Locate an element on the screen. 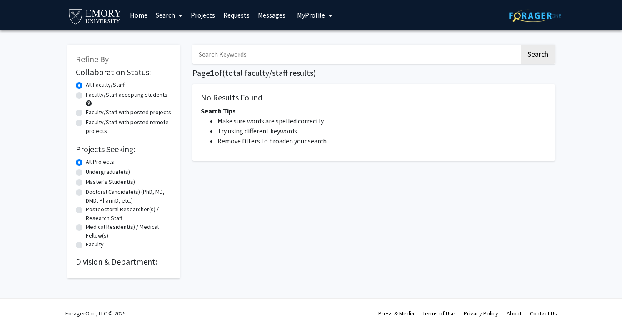 The height and width of the screenshot is (328, 622). a: Terms of Use is located at coordinates (439, 313).